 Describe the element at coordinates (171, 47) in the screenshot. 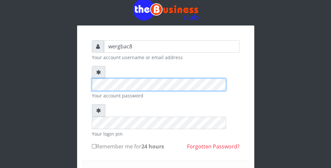

I see `input: Username or email address` at that location.